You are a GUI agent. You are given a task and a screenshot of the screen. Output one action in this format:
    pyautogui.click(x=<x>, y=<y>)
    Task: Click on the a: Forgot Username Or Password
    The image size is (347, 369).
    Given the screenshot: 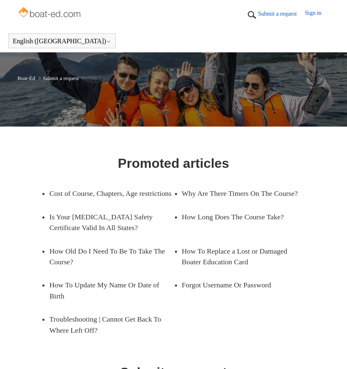 What is the action you would take?
    pyautogui.click(x=244, y=285)
    